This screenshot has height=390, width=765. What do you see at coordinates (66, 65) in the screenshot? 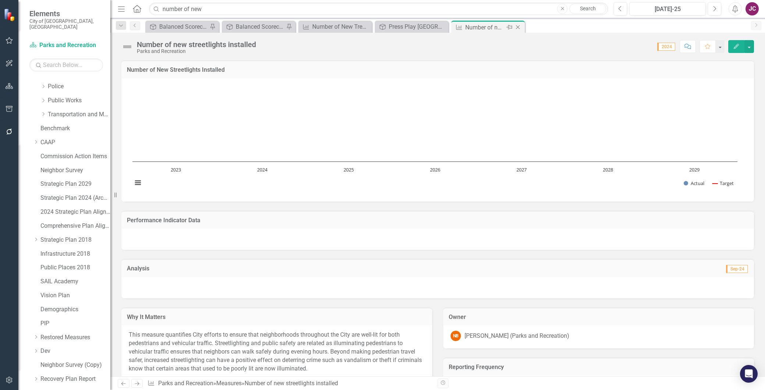
I see `input: Search Below...` at bounding box center [66, 65].